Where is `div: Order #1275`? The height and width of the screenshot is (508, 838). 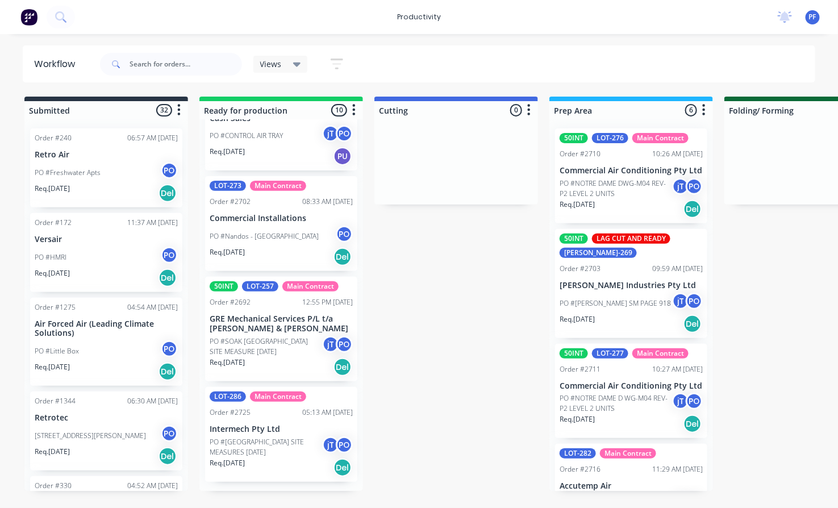 div: Order #1275 is located at coordinates (55, 307).